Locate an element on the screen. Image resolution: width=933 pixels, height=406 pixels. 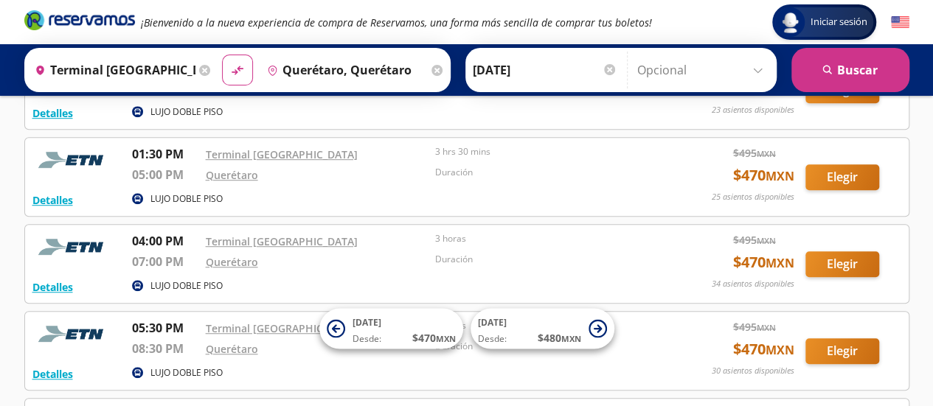
p: 04:00 PM is located at coordinates (165, 241).